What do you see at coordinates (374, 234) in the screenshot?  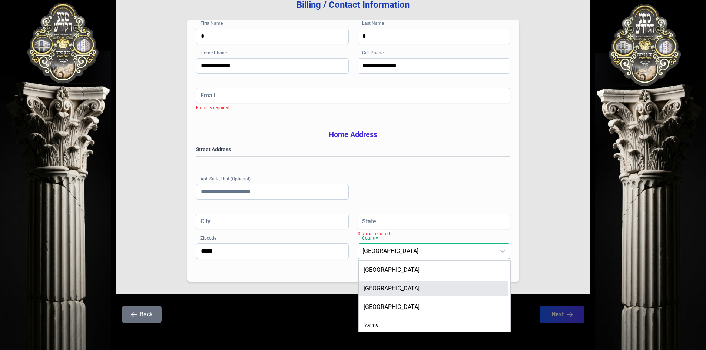 I see `span: State is required` at bounding box center [374, 234].